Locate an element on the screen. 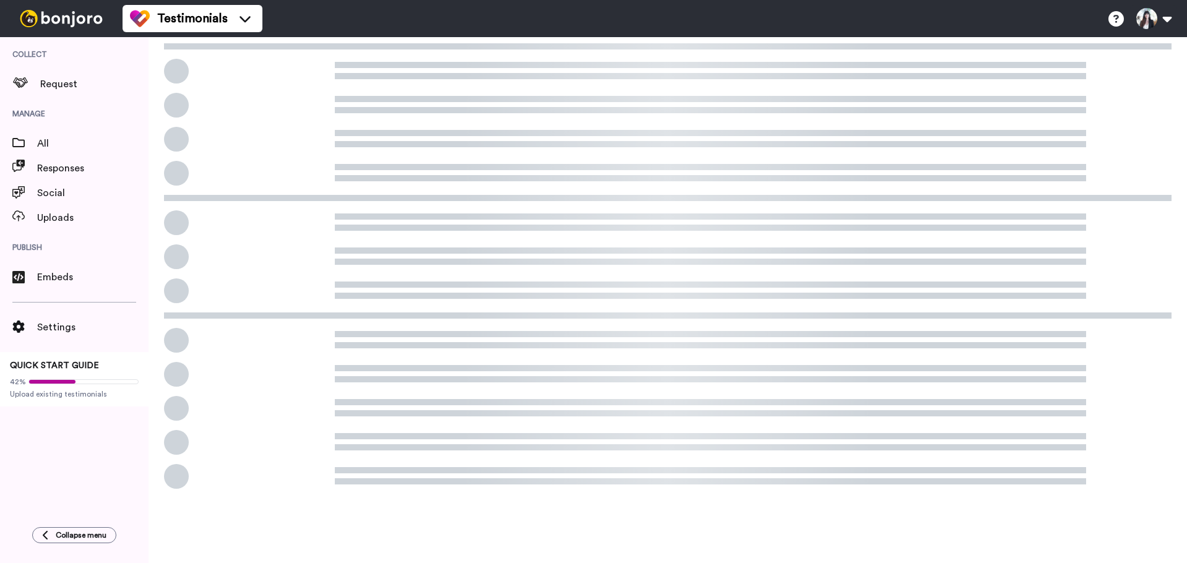  button: Collapse menu is located at coordinates (74, 535).